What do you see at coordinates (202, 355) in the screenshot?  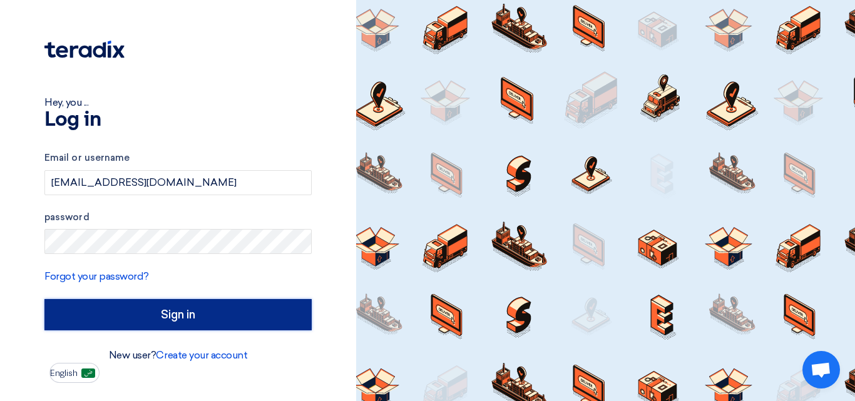 I see `font: Create your account` at bounding box center [202, 355].